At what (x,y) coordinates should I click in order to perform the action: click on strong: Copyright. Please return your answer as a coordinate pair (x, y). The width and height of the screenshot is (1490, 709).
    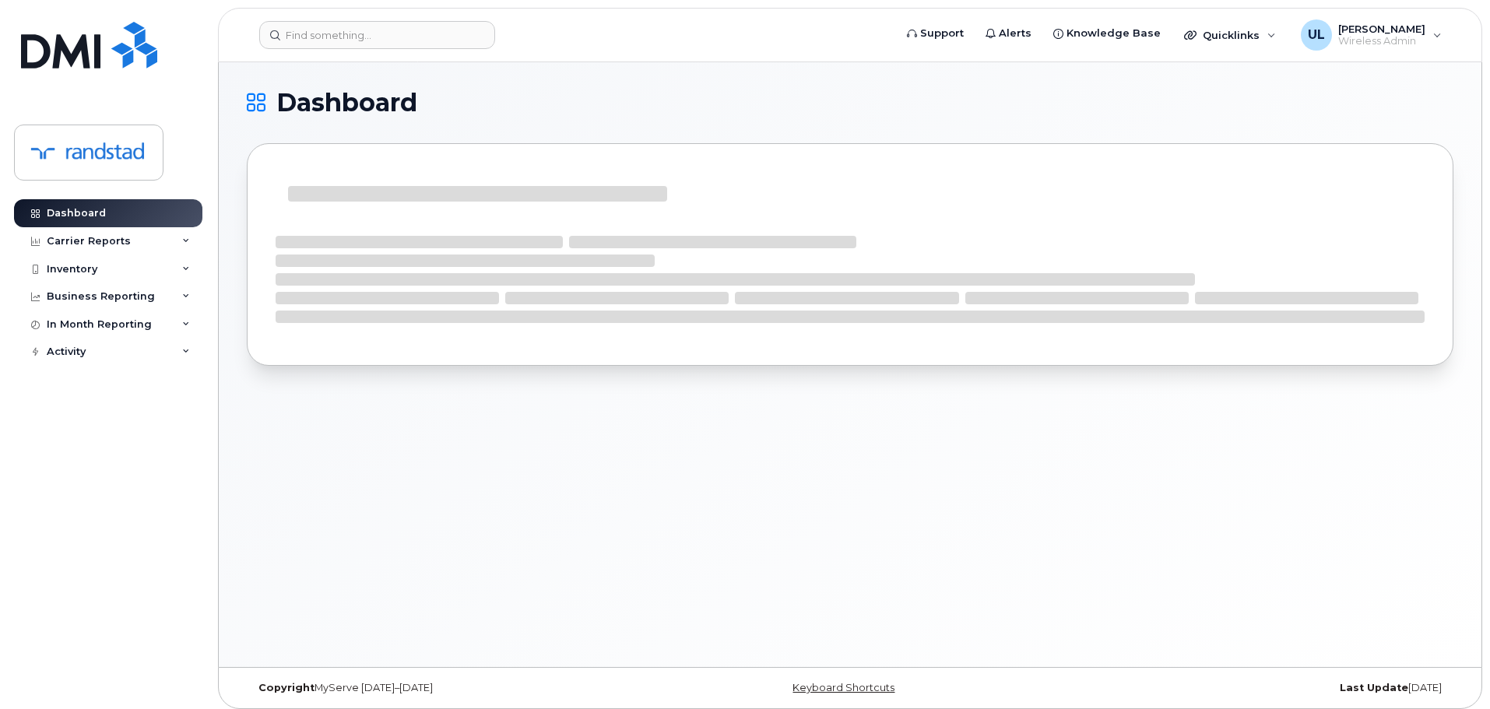
    Looking at the image, I should click on (287, 687).